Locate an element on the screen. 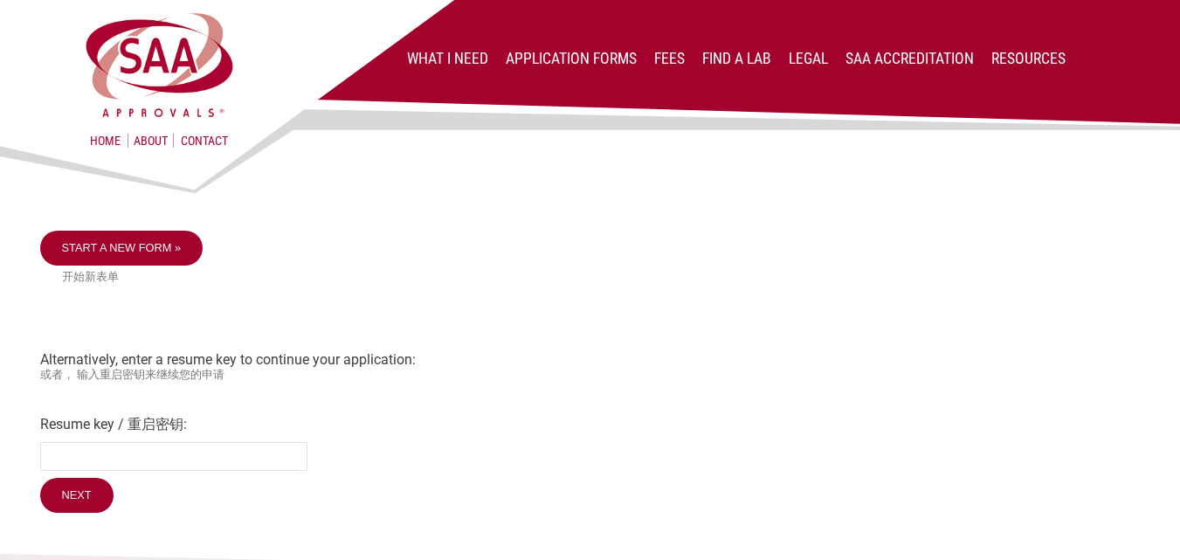 This screenshot has height=560, width=1180. input: Next is located at coordinates (77, 495).